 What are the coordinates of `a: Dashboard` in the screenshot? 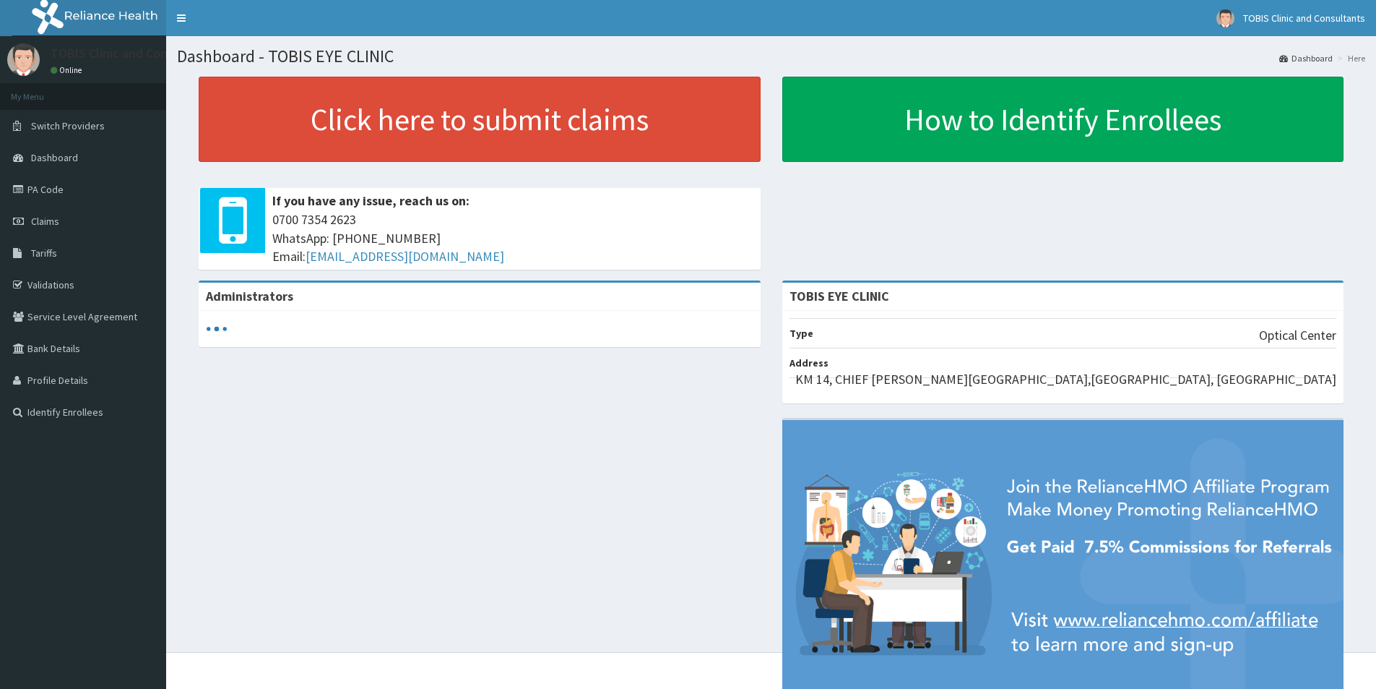 It's located at (1306, 58).